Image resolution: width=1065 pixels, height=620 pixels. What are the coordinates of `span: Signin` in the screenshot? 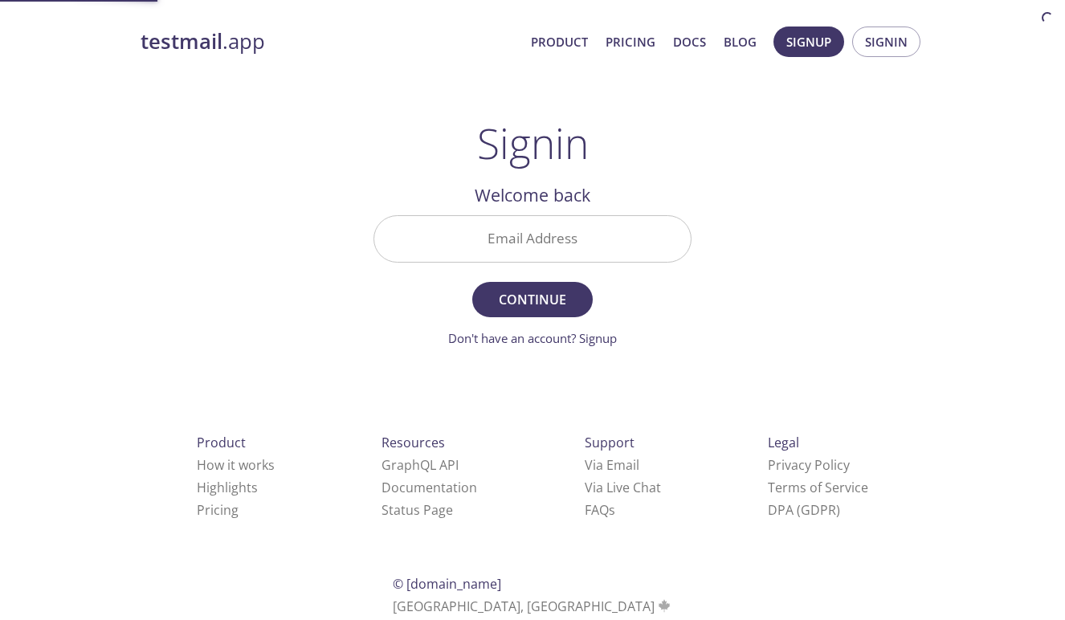 It's located at (886, 42).